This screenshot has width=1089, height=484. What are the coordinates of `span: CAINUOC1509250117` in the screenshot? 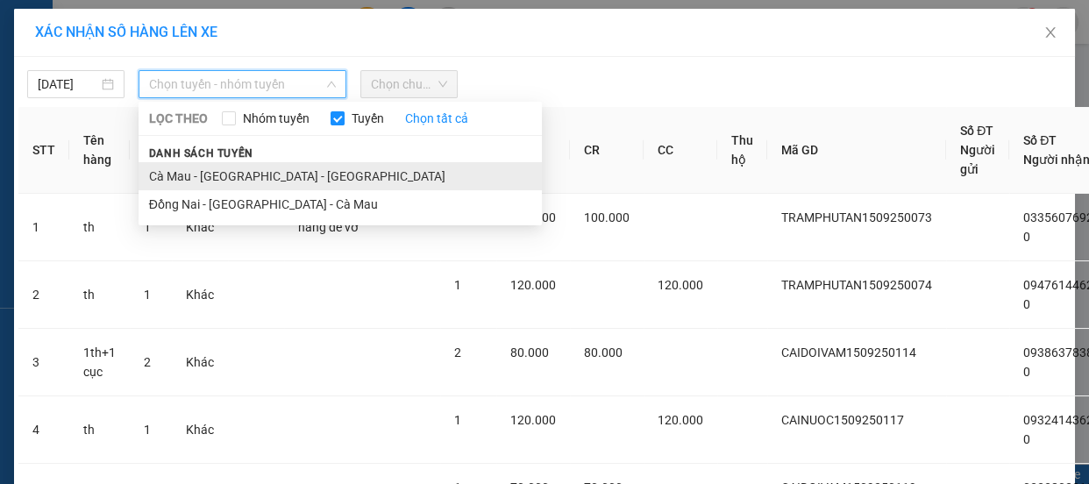 It's located at (843, 420).